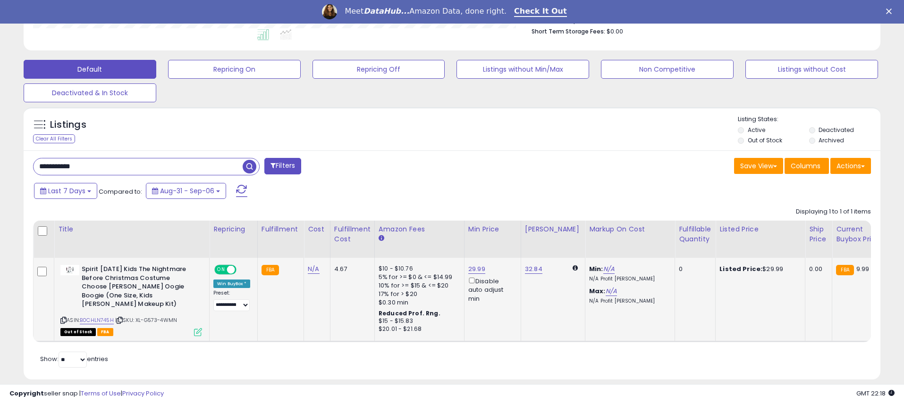 The image size is (904, 403). Describe the element at coordinates (418, 321) in the screenshot. I see `div: $15 - $15.83` at that location.